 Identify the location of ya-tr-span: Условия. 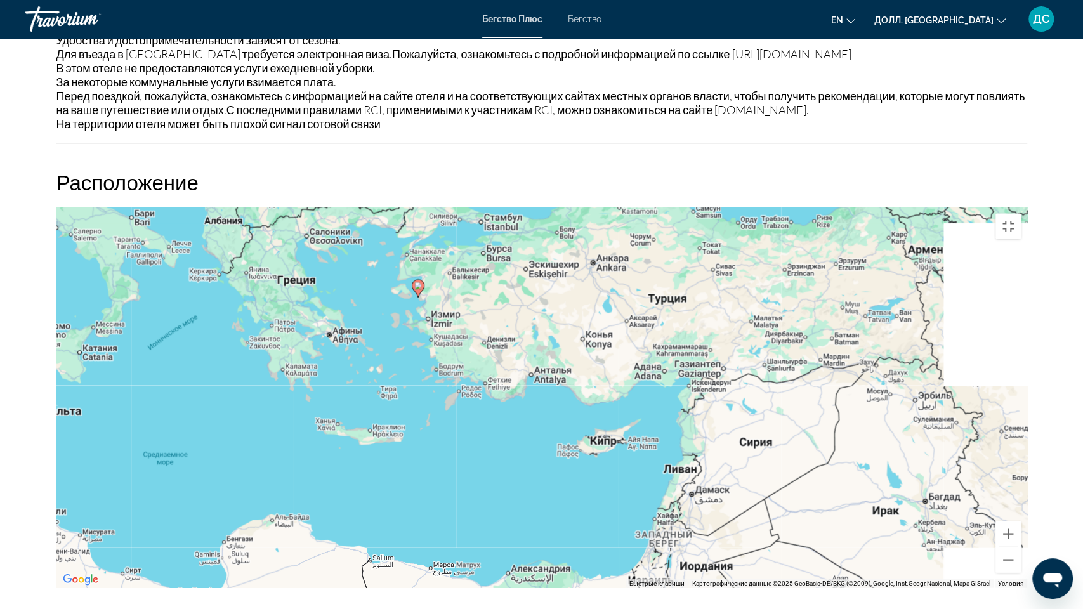
(1011, 583).